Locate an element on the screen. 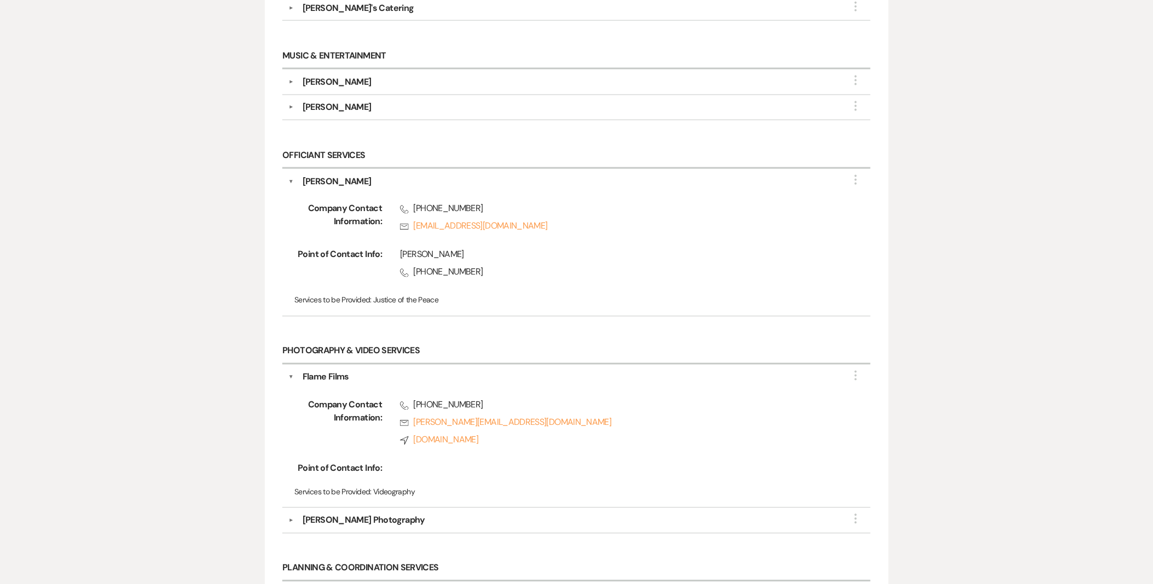 This screenshot has height=584, width=1153. h6: Photography & Video Services is located at coordinates (576, 352).